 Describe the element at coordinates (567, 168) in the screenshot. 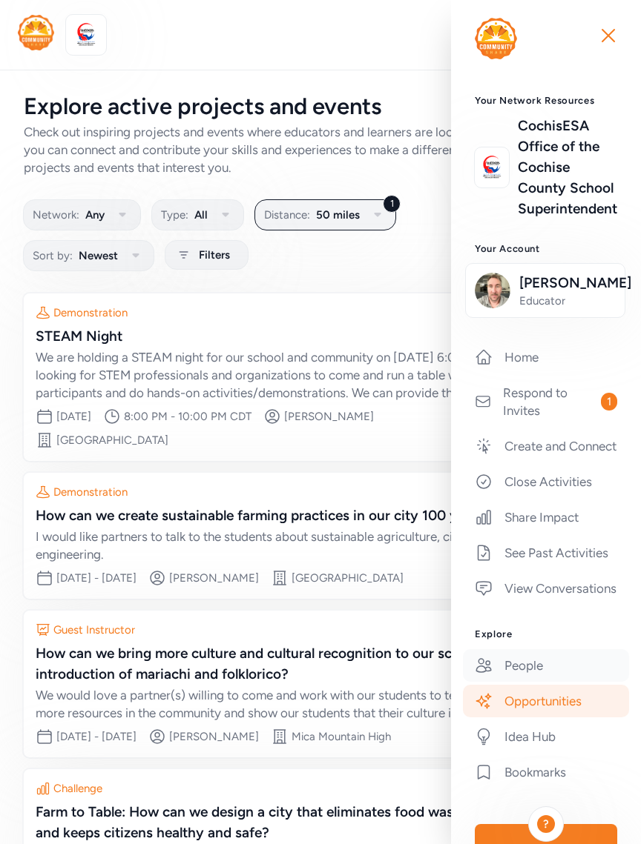

I see `a: CochisESA Office of the Cochise County School Superintendent` at that location.